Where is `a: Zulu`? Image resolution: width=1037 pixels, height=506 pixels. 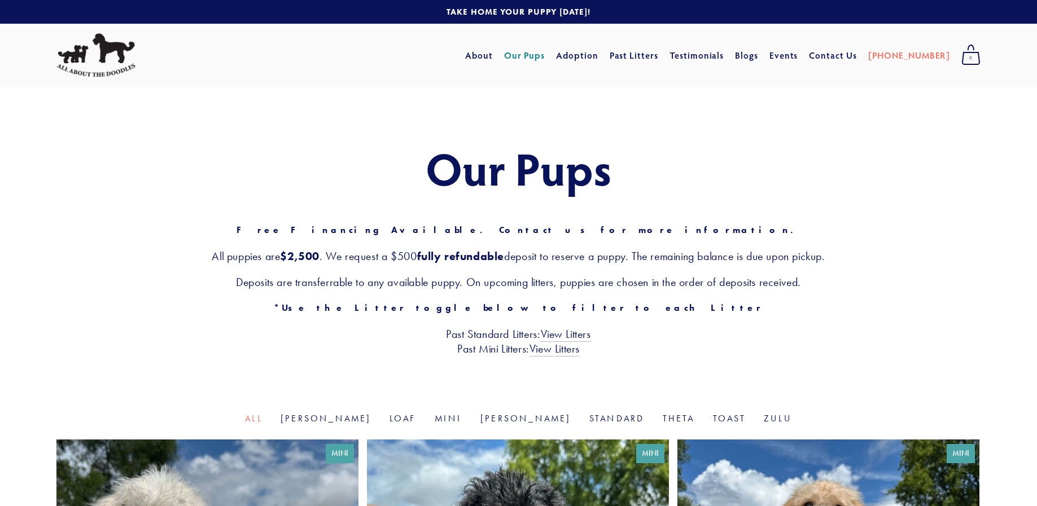
a: Zulu is located at coordinates (778, 418).